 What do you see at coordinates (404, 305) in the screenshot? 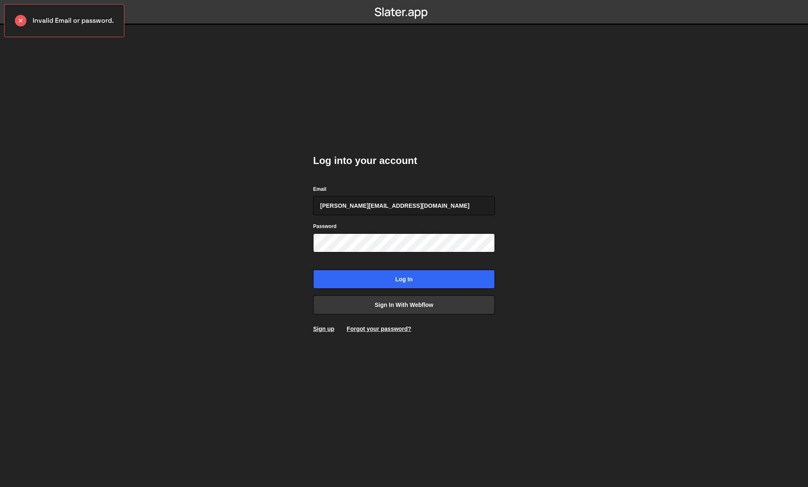
I see `a: Sign in with Webflow` at bounding box center [404, 305].